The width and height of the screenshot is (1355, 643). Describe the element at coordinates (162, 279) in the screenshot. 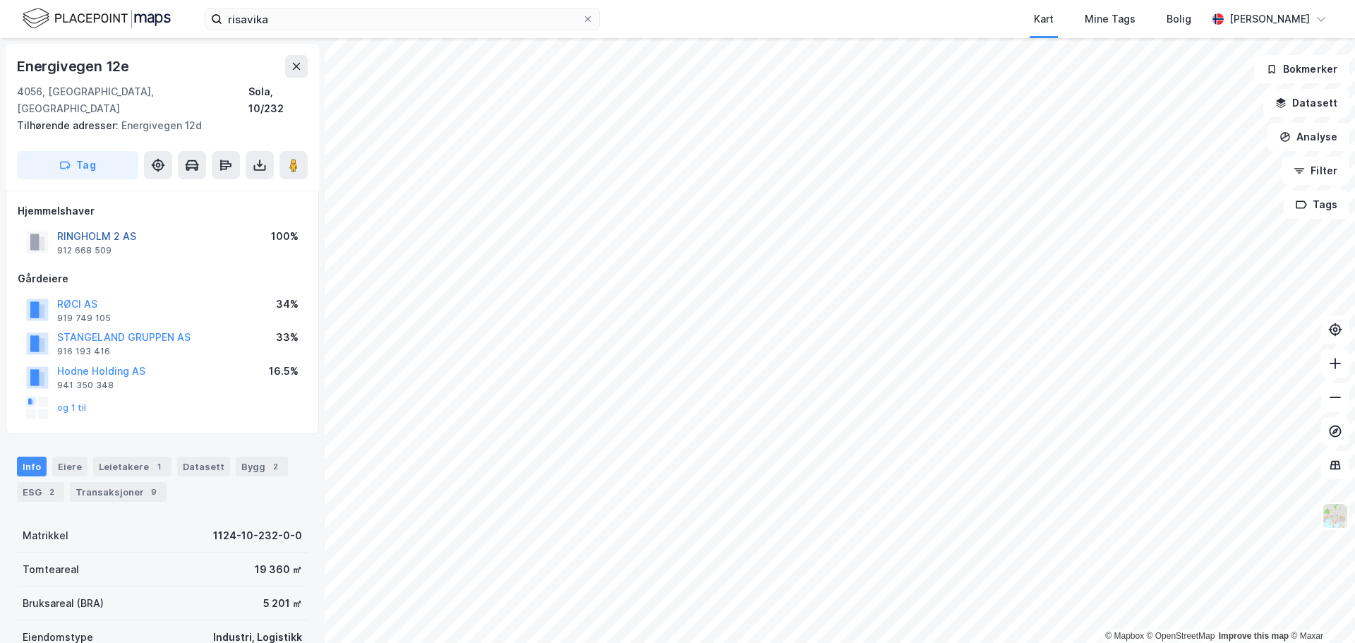

I see `div: Gårdeiere` at that location.